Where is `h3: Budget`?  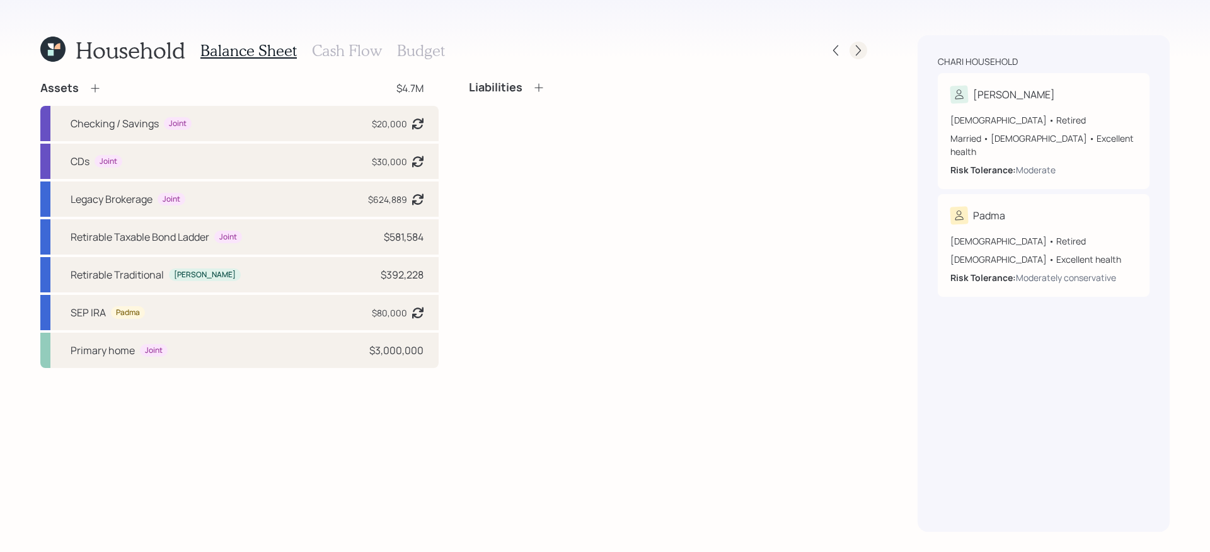 h3: Budget is located at coordinates (421, 50).